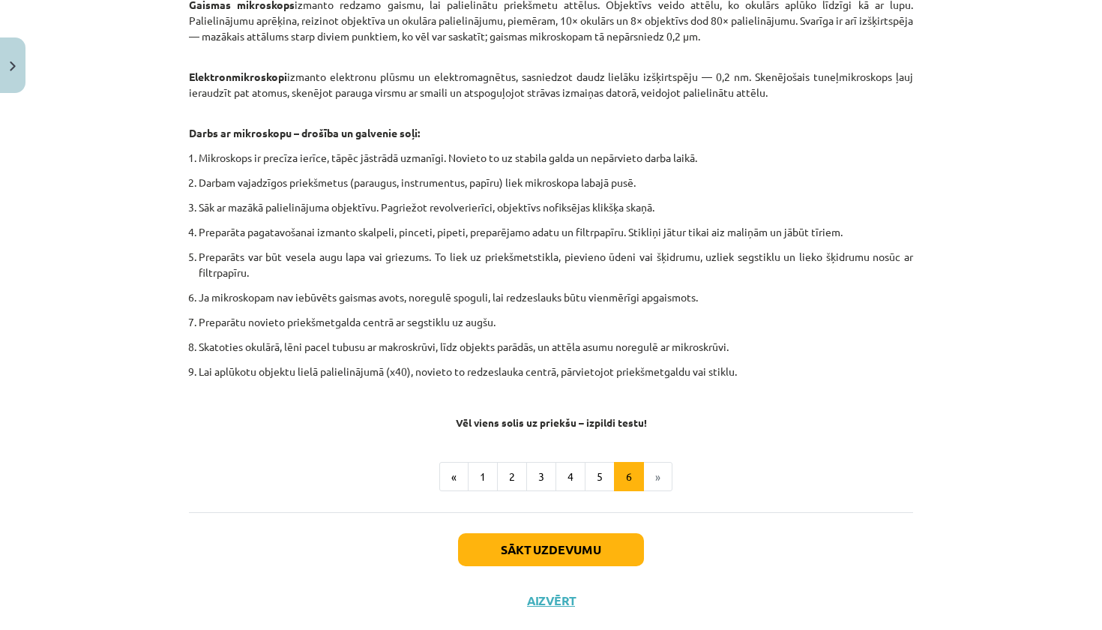  Describe the element at coordinates (629, 477) in the screenshot. I see `button: 6` at that location.